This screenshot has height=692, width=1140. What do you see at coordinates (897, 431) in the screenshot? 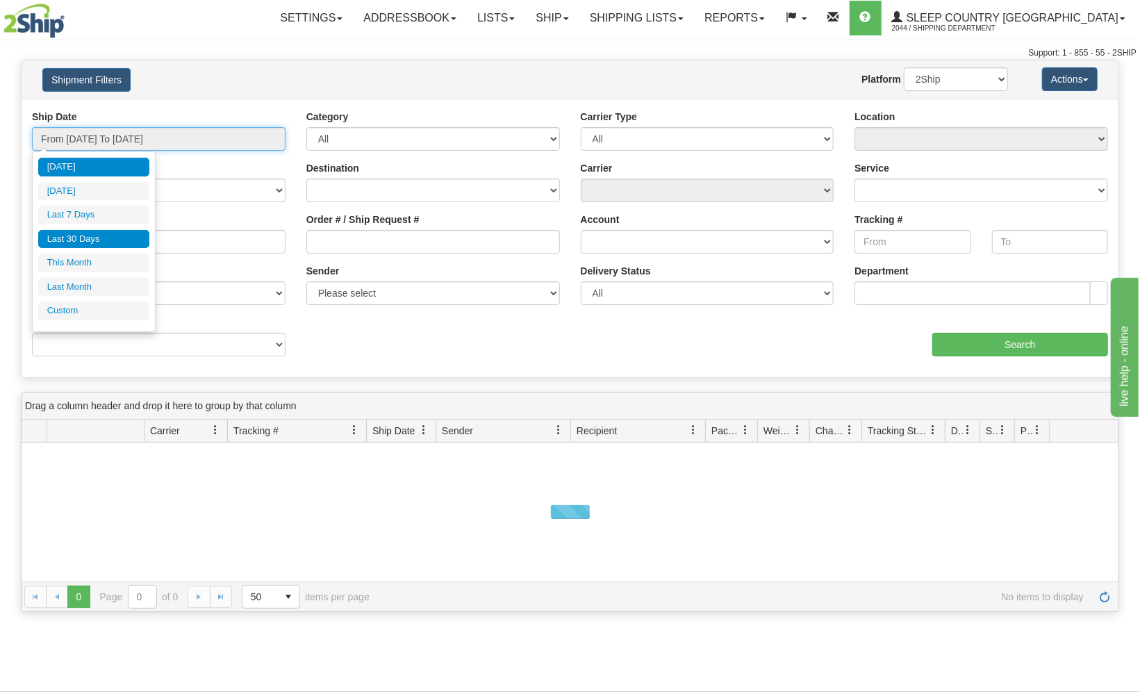
I see `span: Tracking Status` at bounding box center [897, 431].